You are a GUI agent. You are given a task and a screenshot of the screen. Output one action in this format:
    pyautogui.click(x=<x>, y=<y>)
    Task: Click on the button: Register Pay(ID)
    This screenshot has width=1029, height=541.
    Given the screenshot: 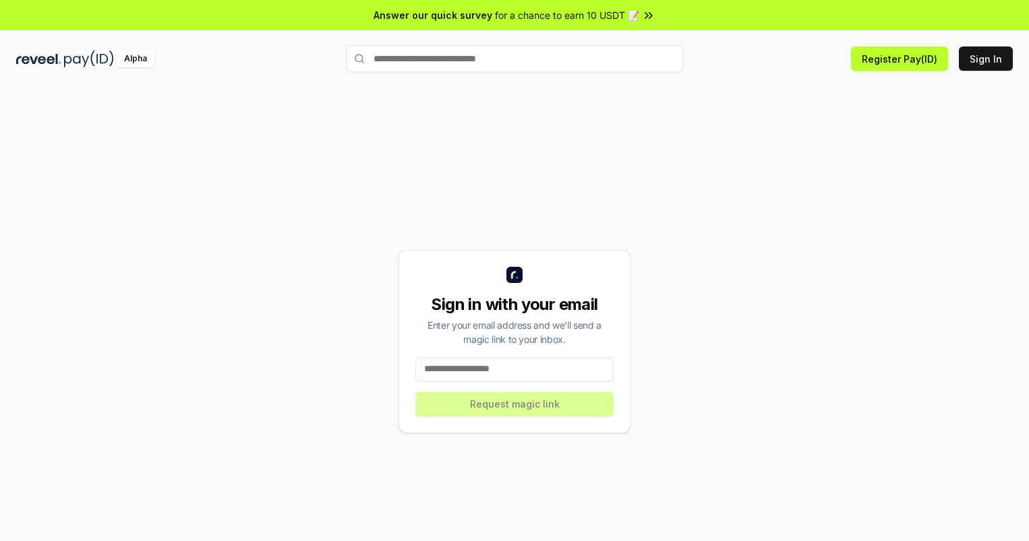 What is the action you would take?
    pyautogui.click(x=899, y=59)
    